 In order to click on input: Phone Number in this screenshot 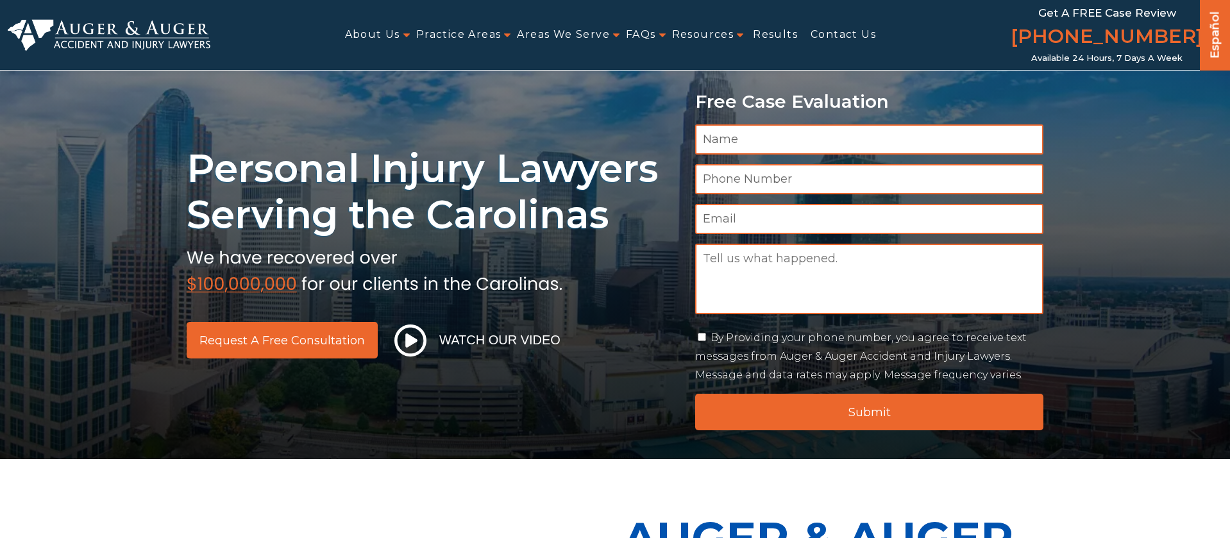, I will do `click(869, 179)`.